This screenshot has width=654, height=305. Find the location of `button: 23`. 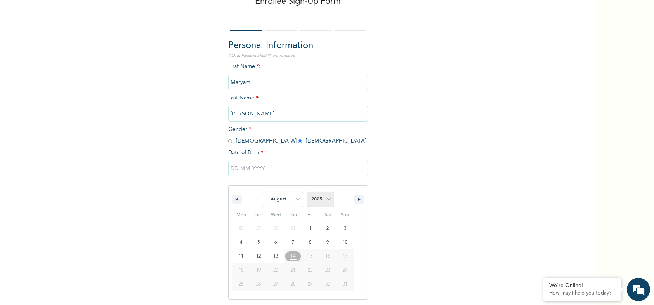

button: 23 is located at coordinates (328, 270).